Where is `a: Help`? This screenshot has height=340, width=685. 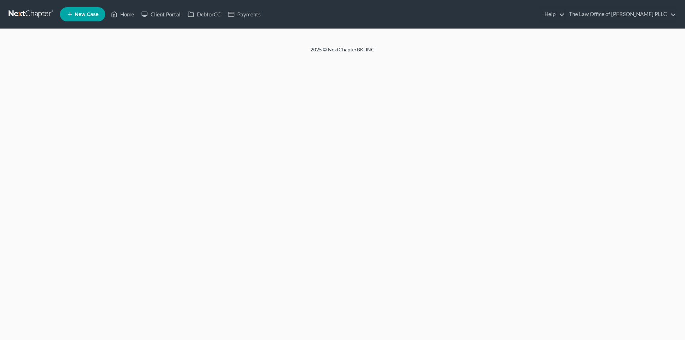
a: Help is located at coordinates (553, 14).